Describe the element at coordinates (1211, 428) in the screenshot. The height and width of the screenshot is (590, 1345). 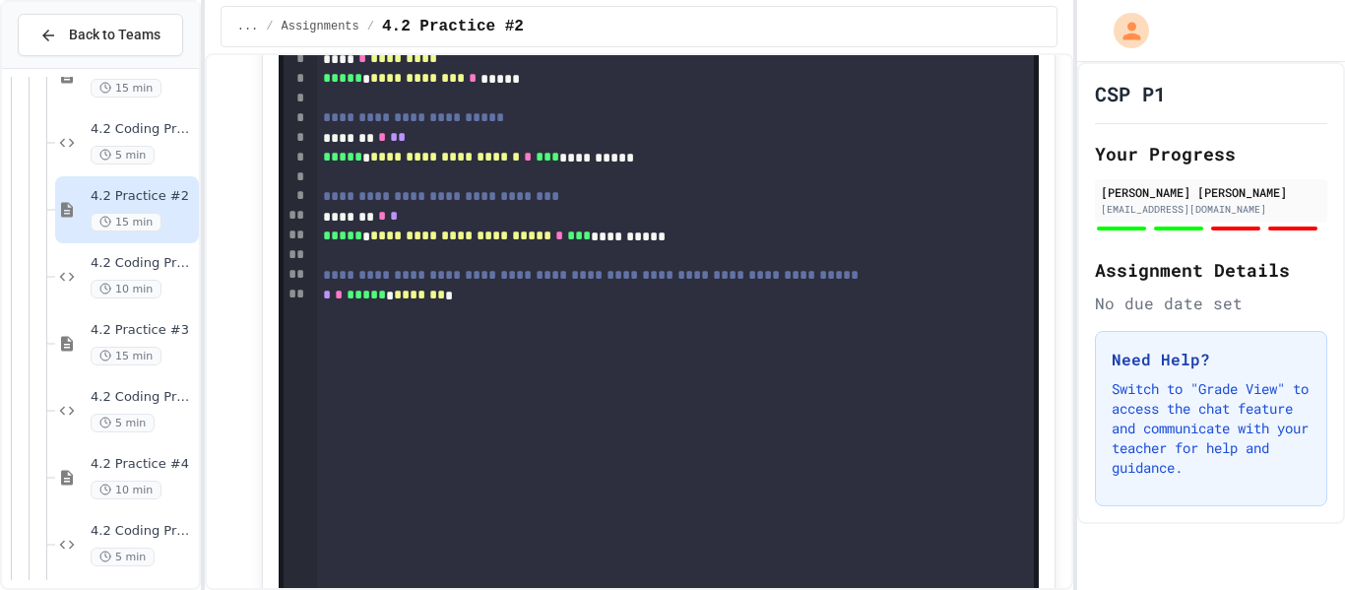
I see `p: Switch to "Grade View" to access the chat feature and communicate with your teacher for help and ...` at that location.